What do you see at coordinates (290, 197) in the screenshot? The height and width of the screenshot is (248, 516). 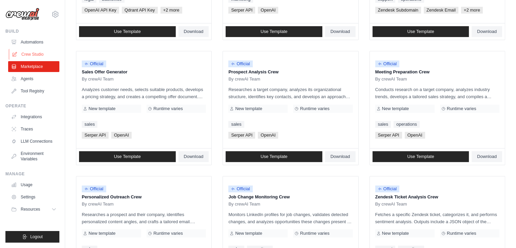 I see `p: Job Change Monitoring Crew` at bounding box center [290, 197].